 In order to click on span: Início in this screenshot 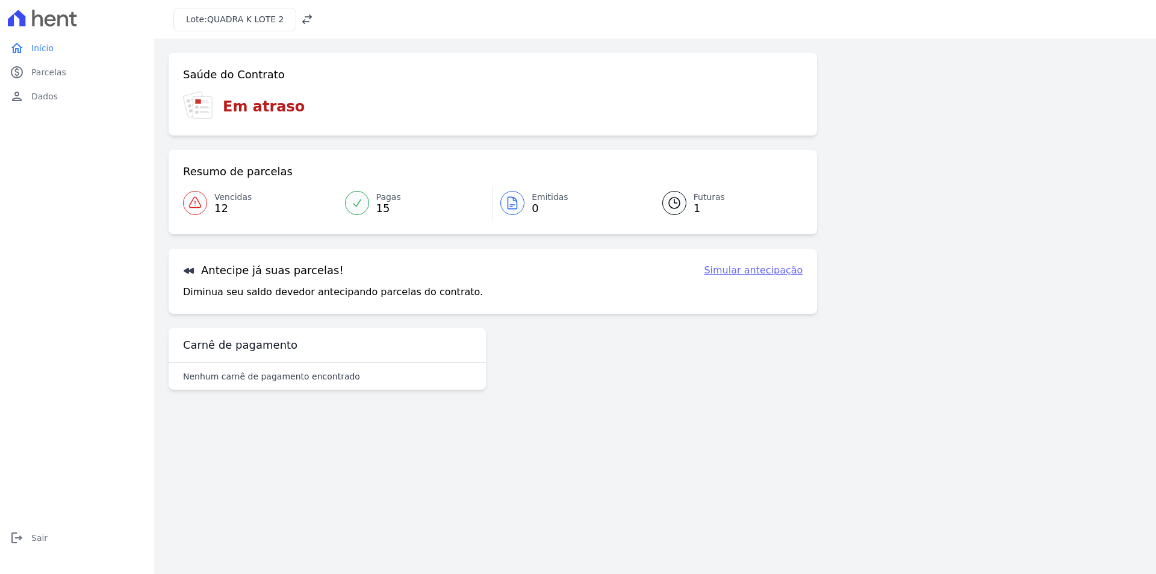, I will do `click(42, 48)`.